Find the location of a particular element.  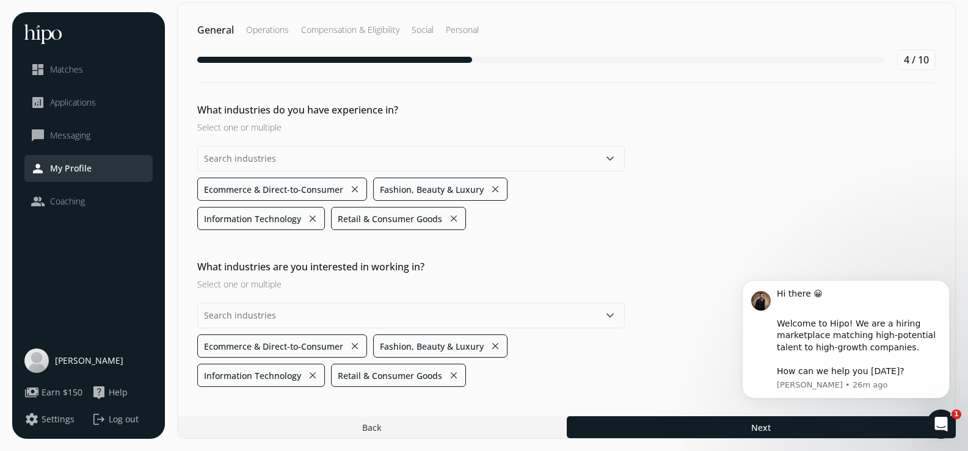

span: Back is located at coordinates (372, 428).